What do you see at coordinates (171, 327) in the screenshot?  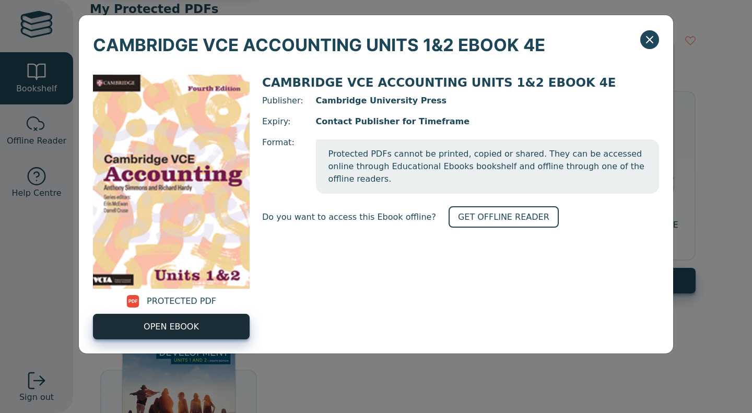 I see `a: OPEN EBOOK` at bounding box center [171, 327].